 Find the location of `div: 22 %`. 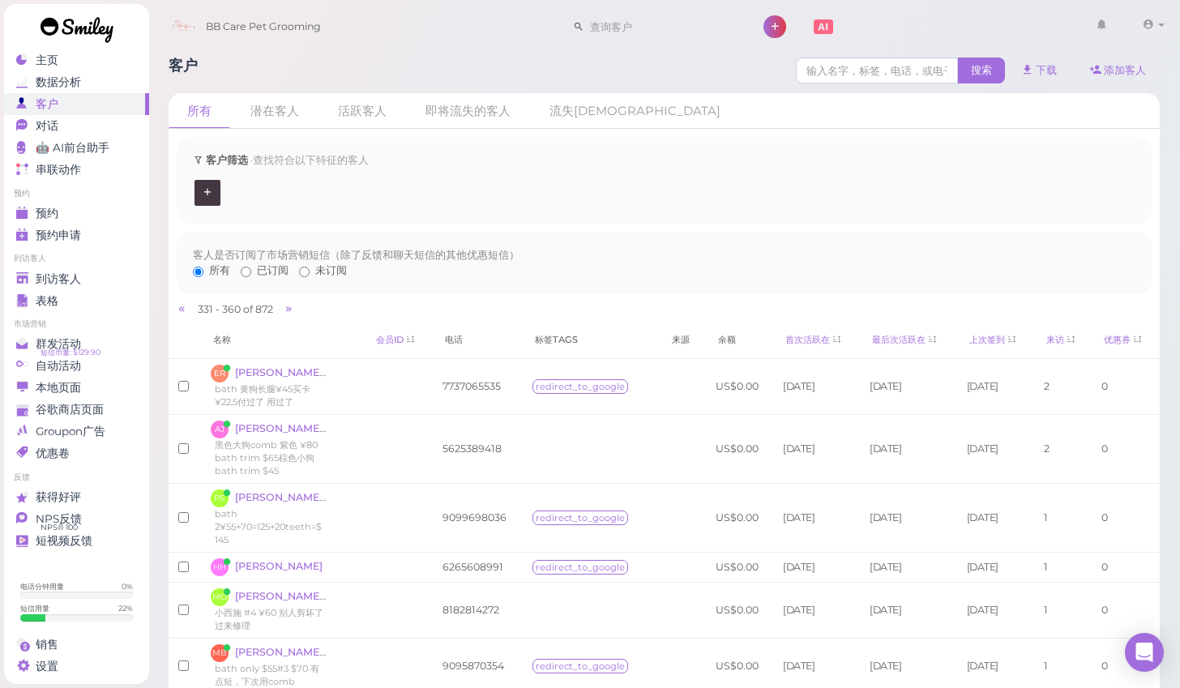

div: 22 % is located at coordinates (126, 608).